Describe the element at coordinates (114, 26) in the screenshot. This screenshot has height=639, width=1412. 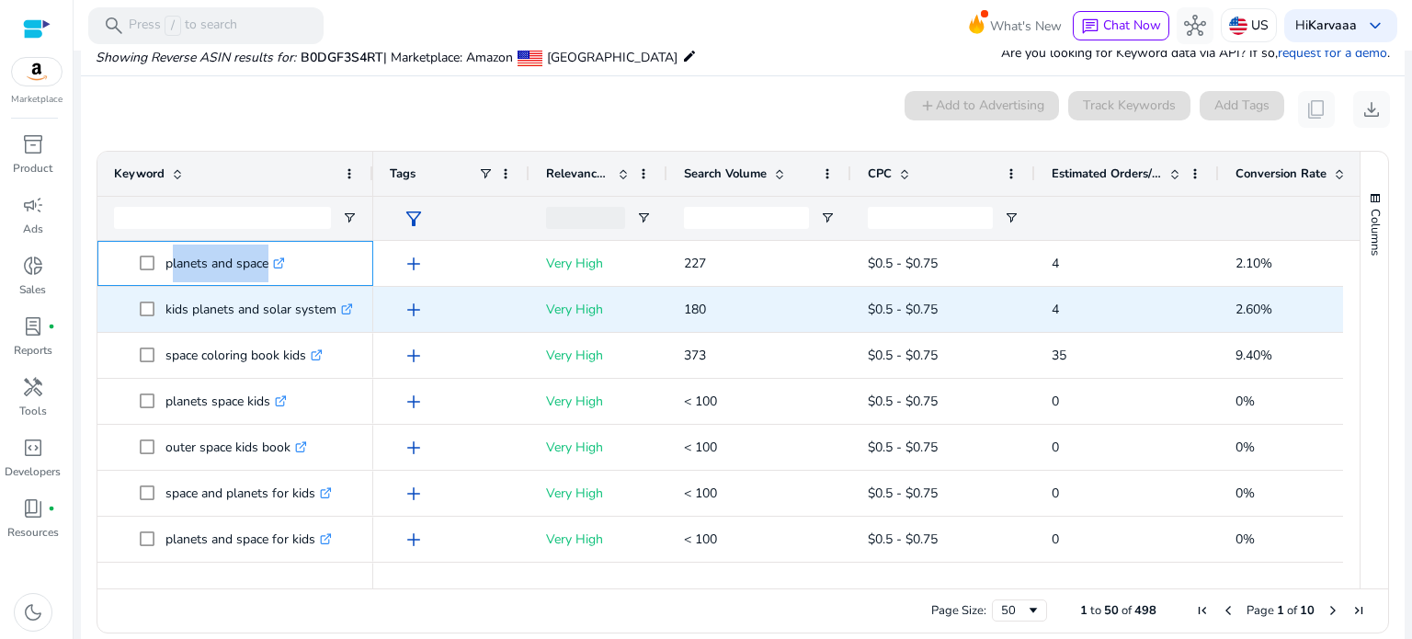
I see `span: search` at that location.